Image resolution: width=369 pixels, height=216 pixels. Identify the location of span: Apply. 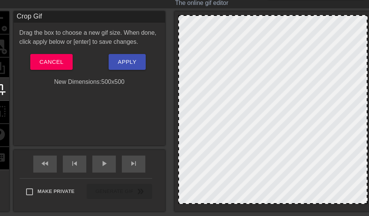
(127, 62).